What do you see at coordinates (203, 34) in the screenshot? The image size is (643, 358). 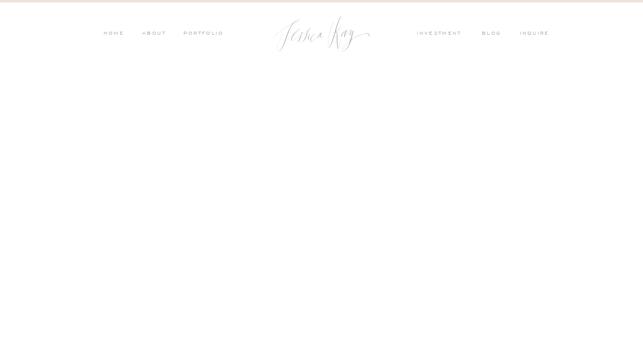 I see `a: PORTFOLIO` at bounding box center [203, 34].